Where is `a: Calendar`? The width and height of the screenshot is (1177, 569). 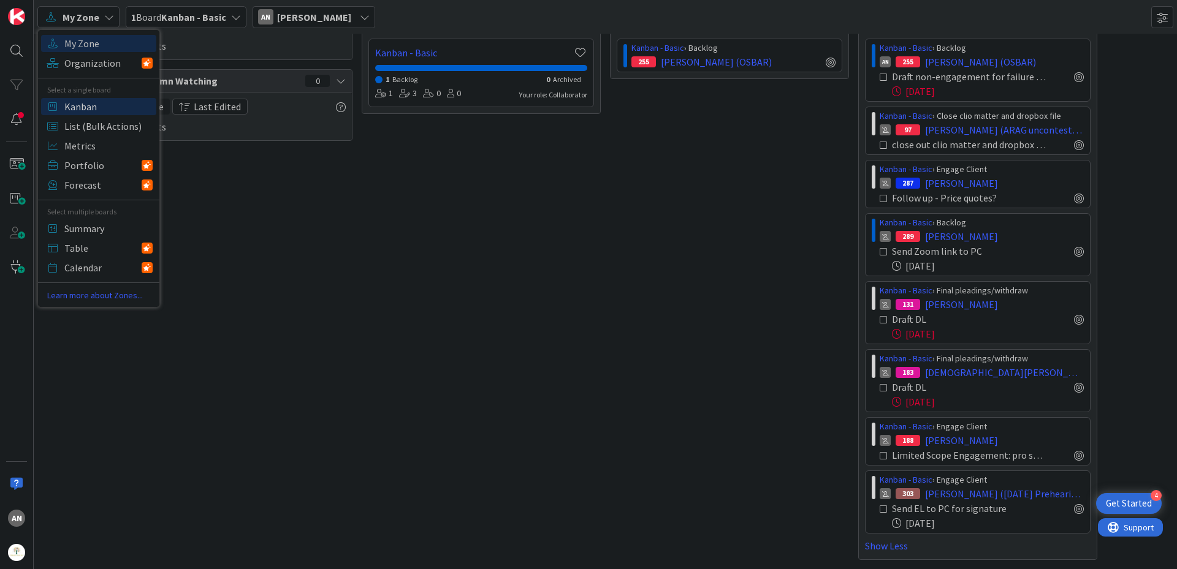
a: Calendar is located at coordinates (99, 268).